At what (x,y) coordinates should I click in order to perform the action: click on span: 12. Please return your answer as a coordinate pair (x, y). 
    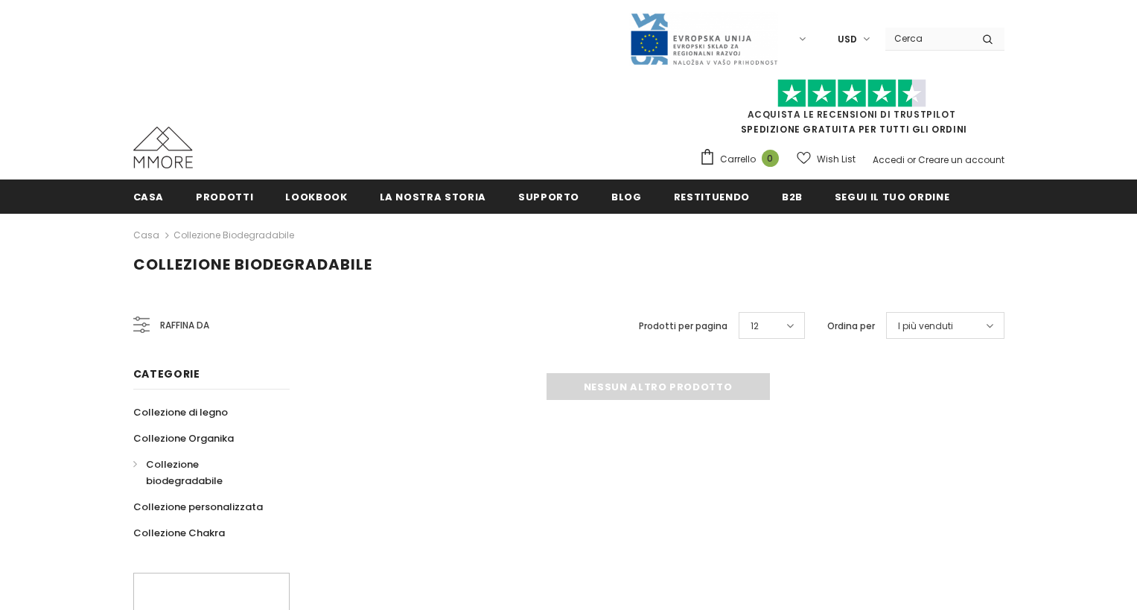
    Looking at the image, I should click on (754, 326).